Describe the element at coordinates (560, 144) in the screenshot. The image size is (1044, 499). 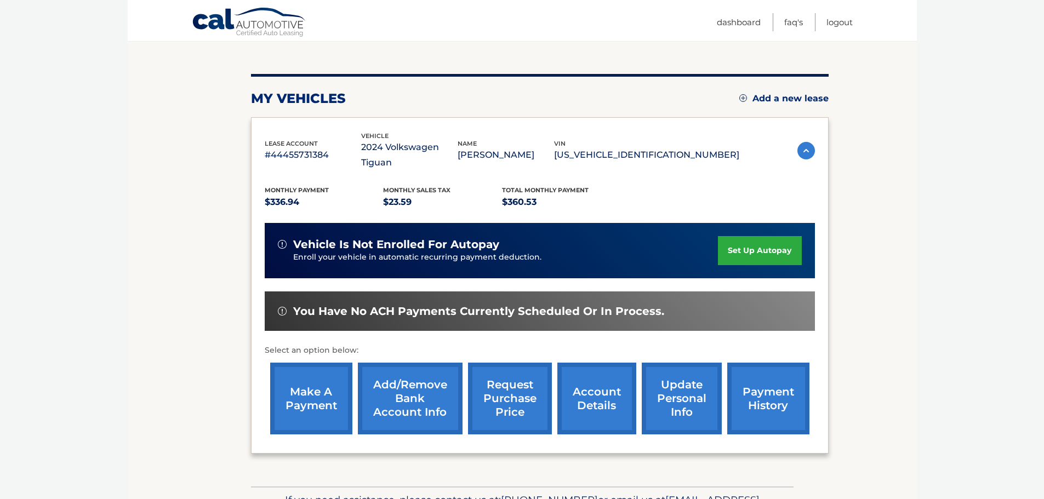
I see `span: vin` at that location.